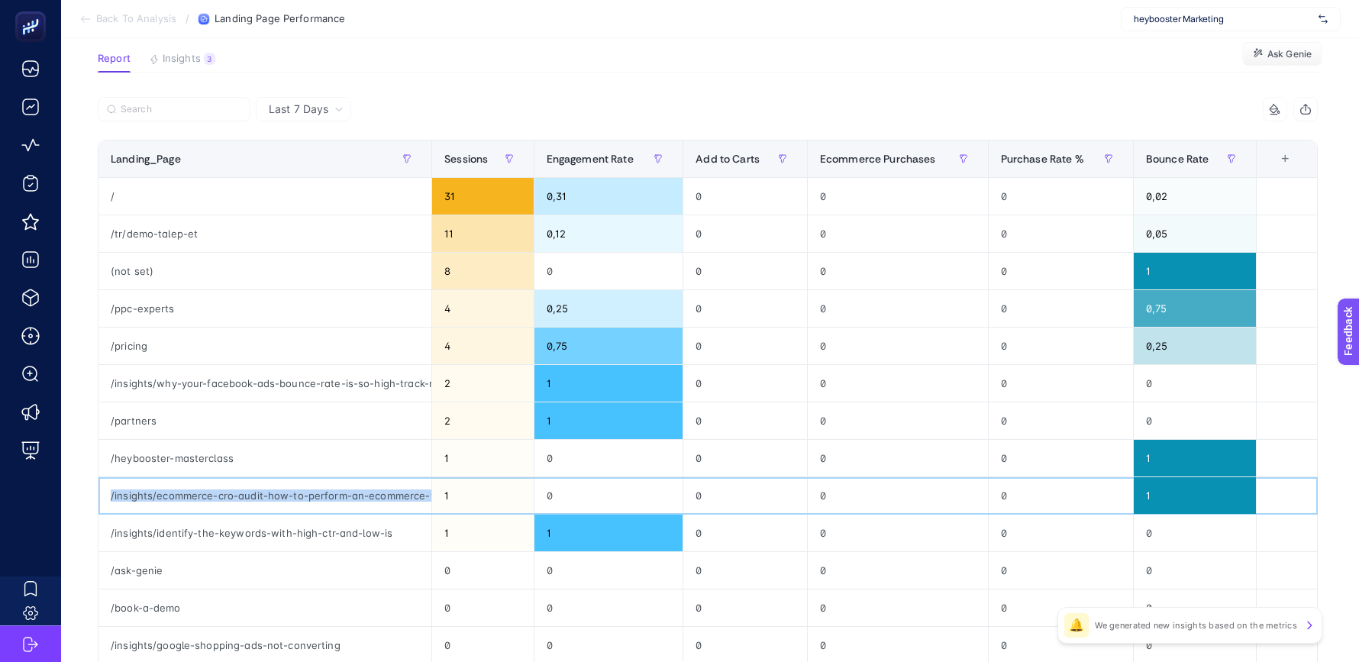 This screenshot has height=662, width=1359. Describe the element at coordinates (482, 196) in the screenshot. I see `div: 31` at that location.